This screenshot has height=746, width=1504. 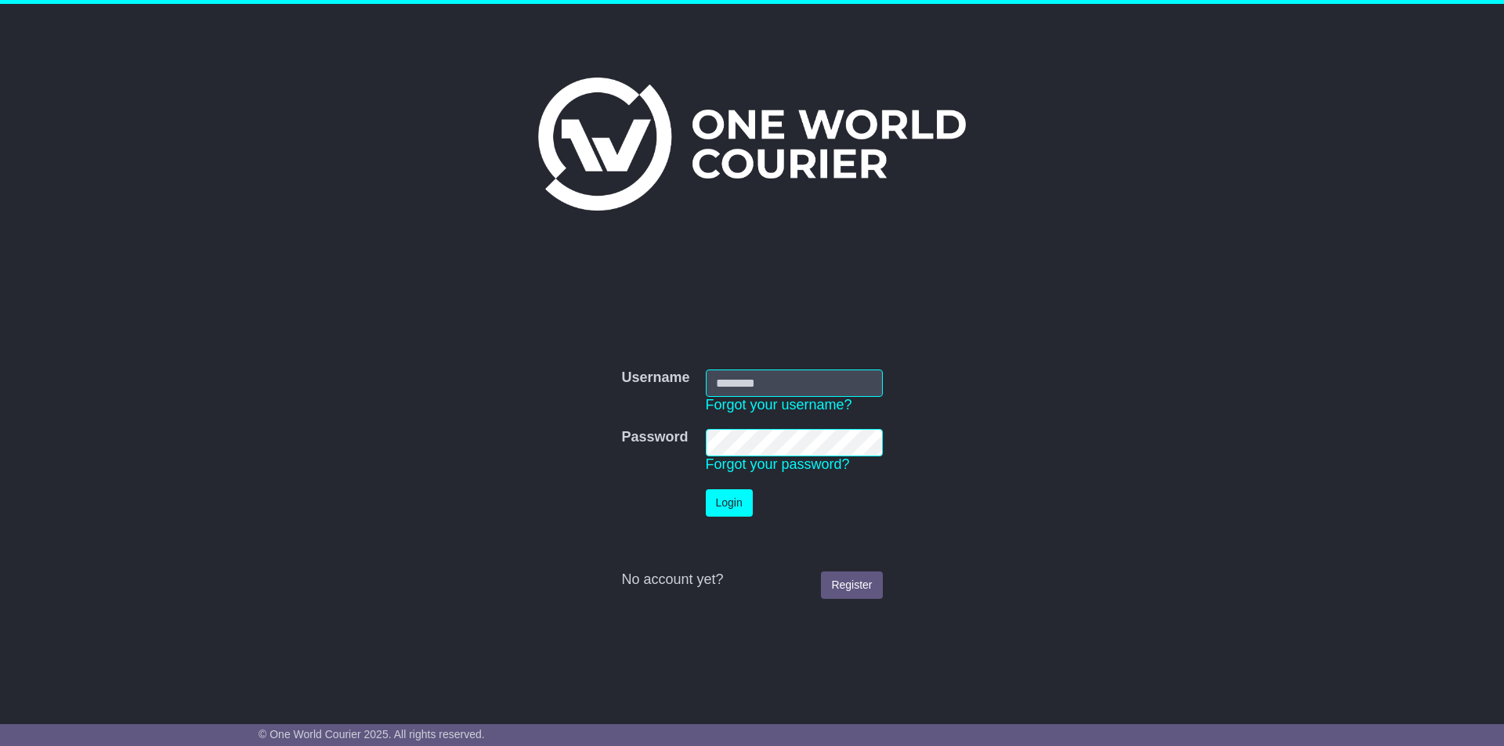 I want to click on span: © One World Courier 2025. All rights reserved., so click(x=371, y=735).